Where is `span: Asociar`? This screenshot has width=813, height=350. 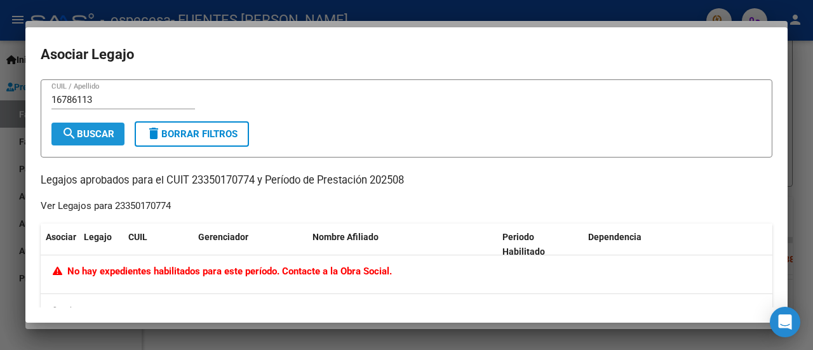
span: Asociar is located at coordinates (61, 237).